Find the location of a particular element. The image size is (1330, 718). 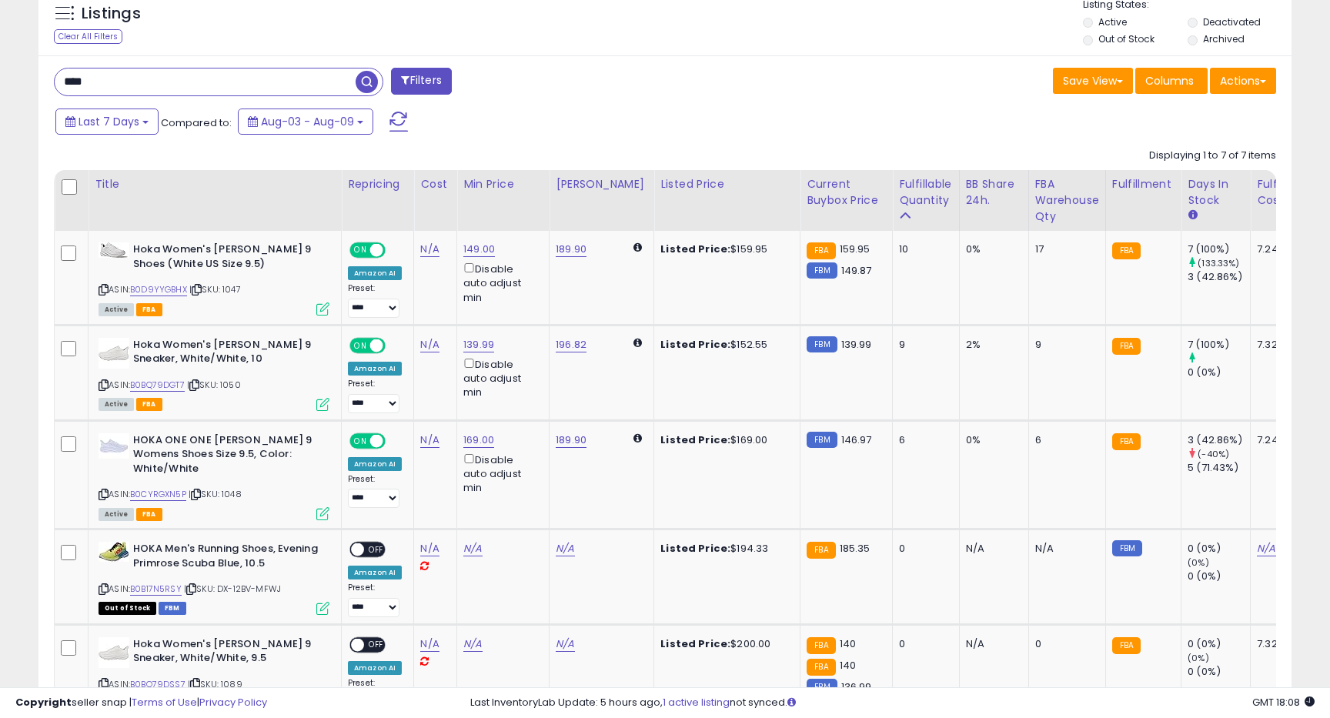

button: Last 7 Days is located at coordinates (107, 122).